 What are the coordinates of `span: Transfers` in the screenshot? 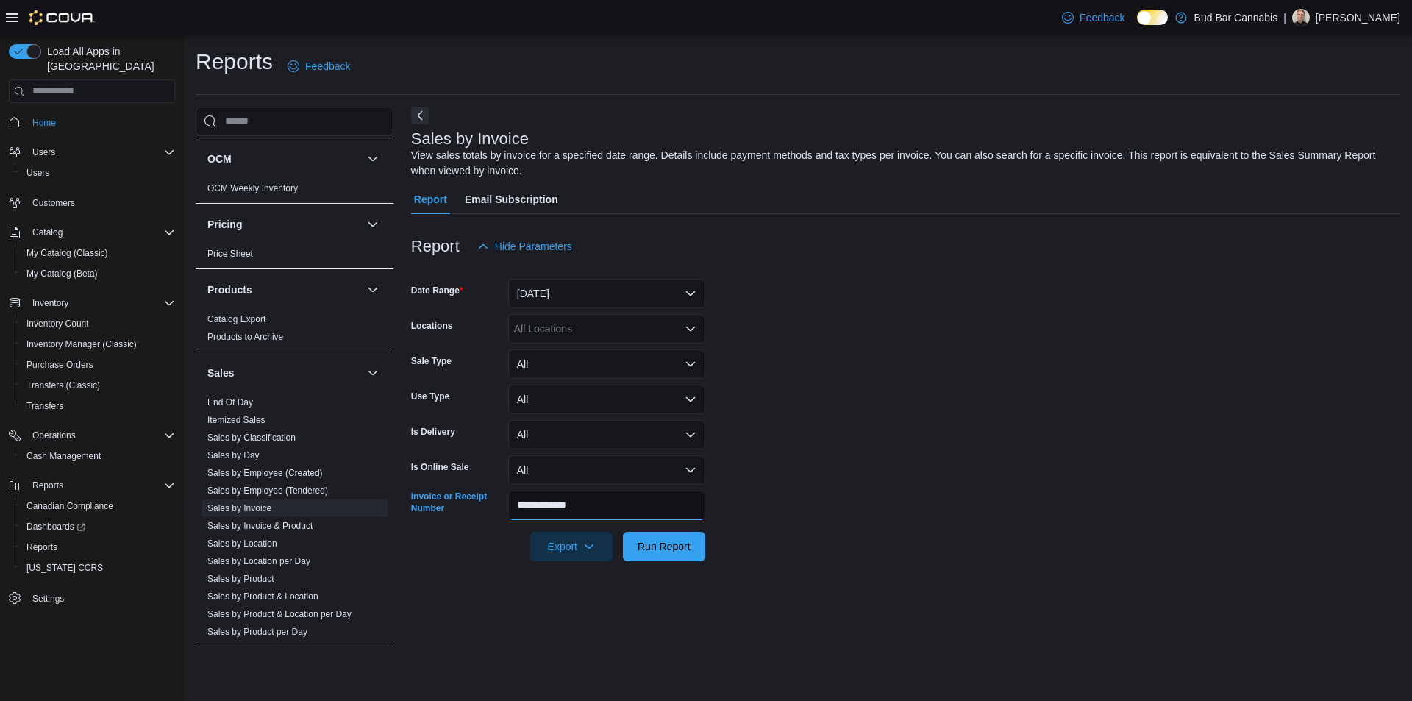 It's located at (98, 406).